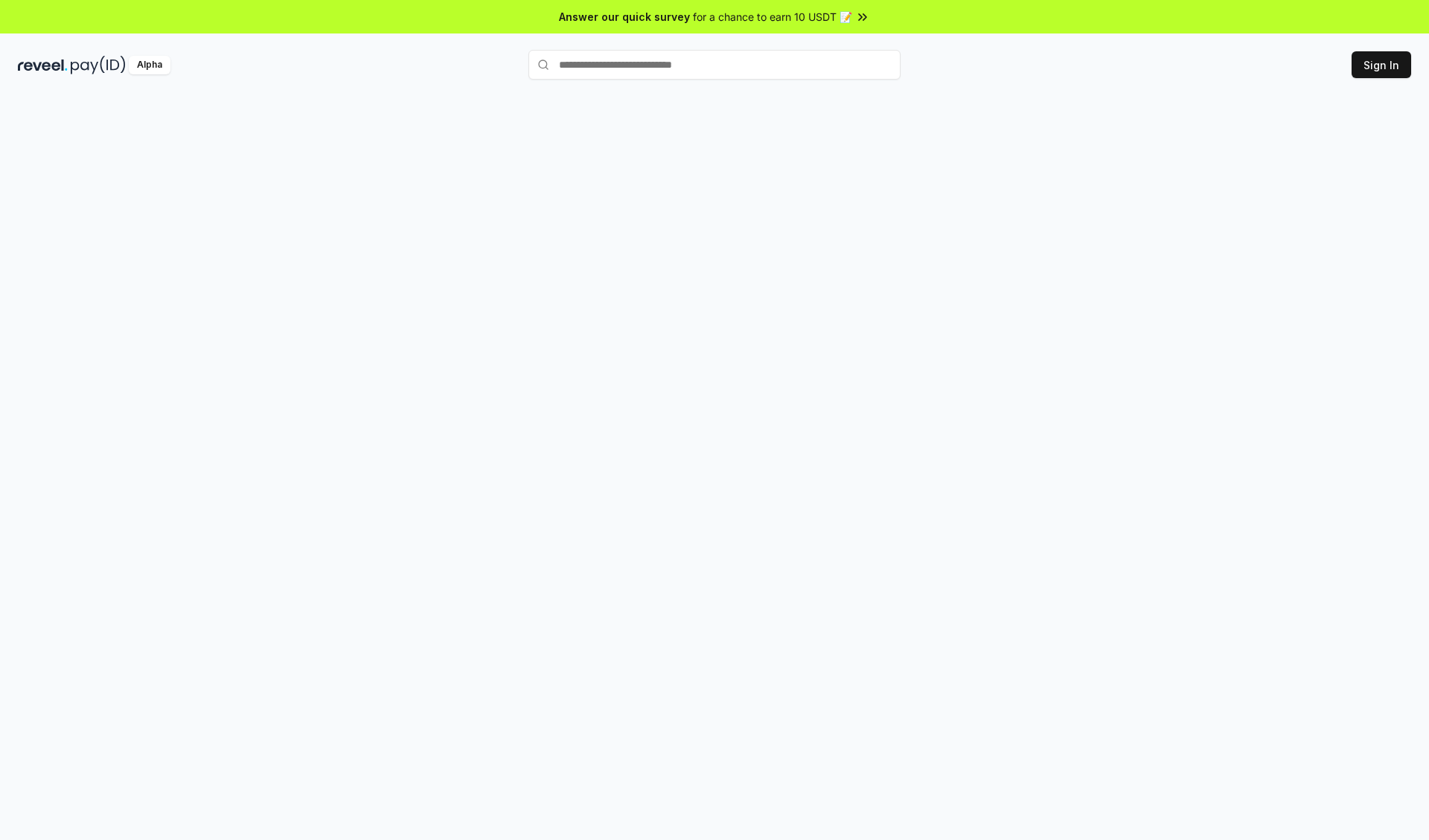  Describe the element at coordinates (149, 65) in the screenshot. I see `div: Alpha` at that location.